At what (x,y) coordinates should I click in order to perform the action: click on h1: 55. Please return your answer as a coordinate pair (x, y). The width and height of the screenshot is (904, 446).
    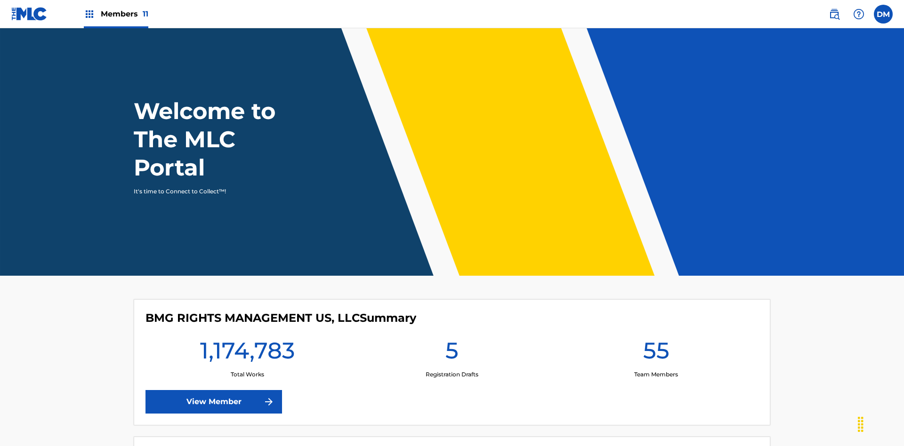
    Looking at the image, I should click on (656, 353).